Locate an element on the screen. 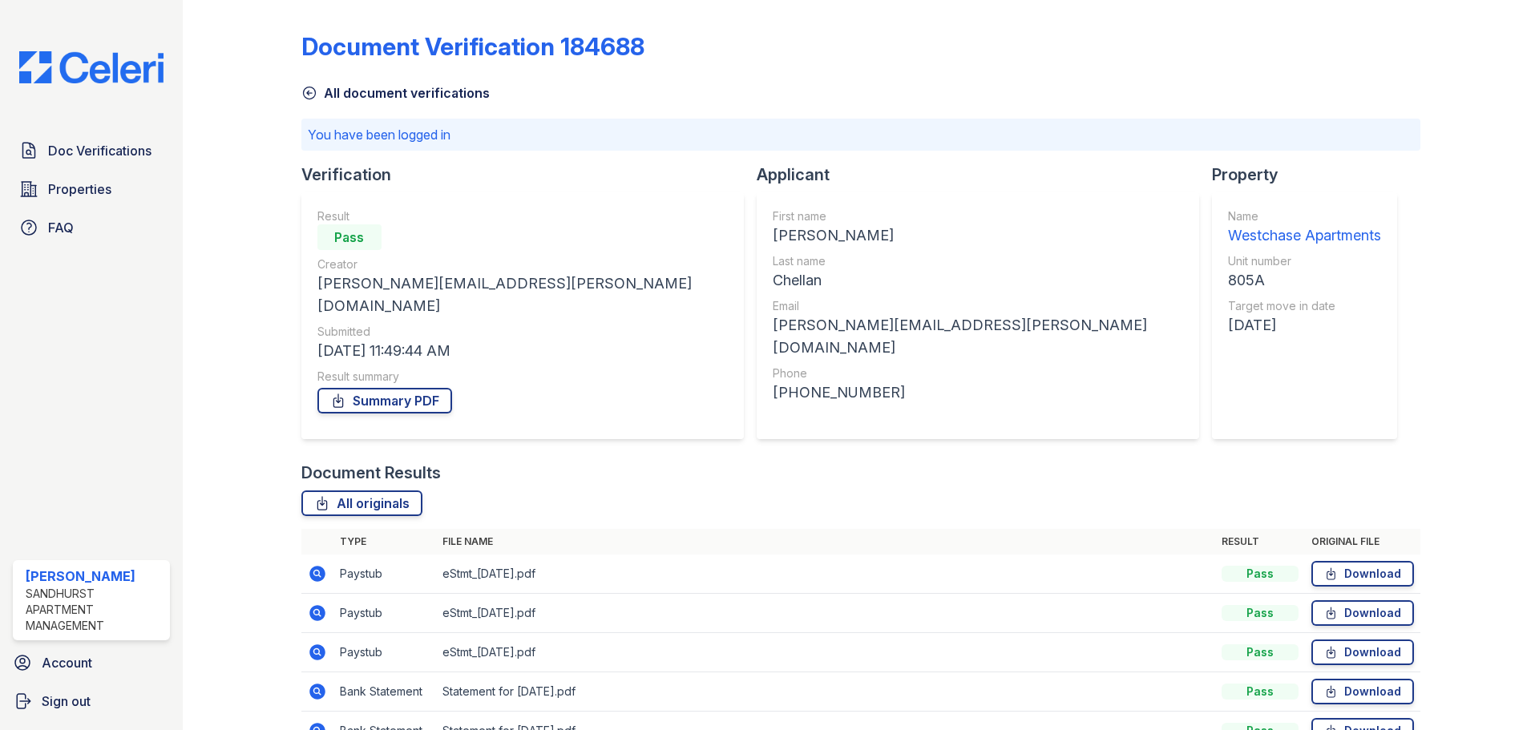 The width and height of the screenshot is (1539, 730). div: Submitted is located at coordinates (523, 332).